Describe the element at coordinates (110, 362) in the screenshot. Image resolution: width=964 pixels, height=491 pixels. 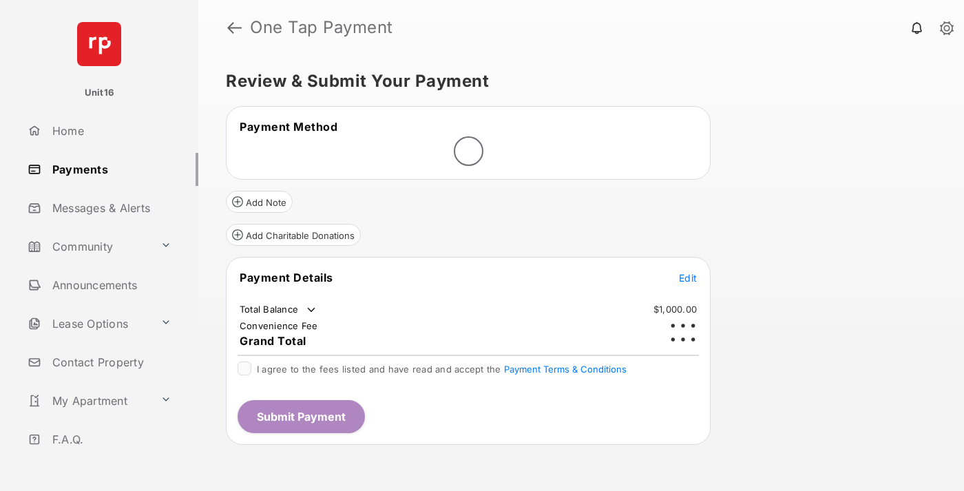
I see `a: Contact Property` at that location.